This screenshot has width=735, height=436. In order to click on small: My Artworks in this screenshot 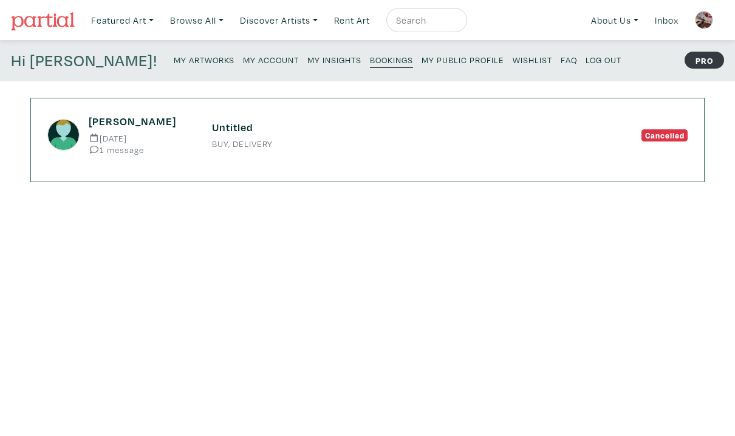, I will do `click(204, 60)`.